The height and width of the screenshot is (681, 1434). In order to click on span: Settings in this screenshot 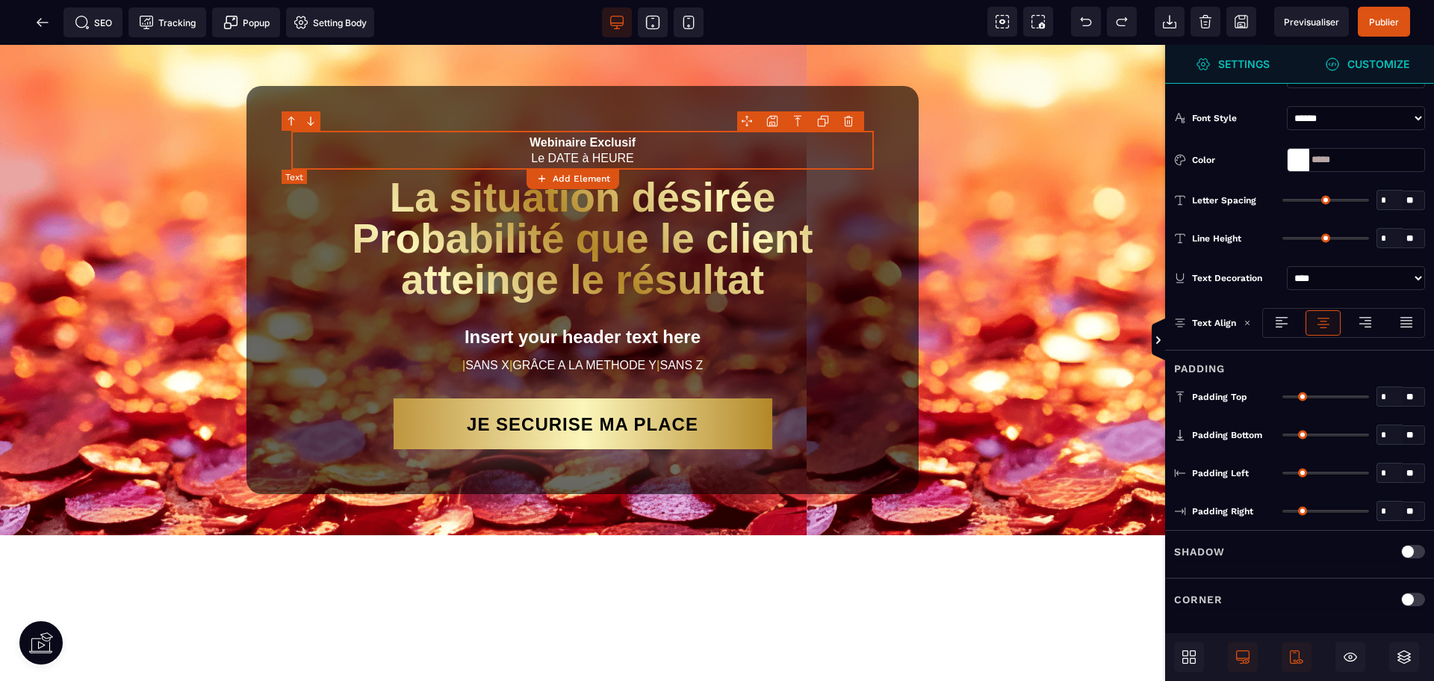, I will do `click(1233, 64)`.